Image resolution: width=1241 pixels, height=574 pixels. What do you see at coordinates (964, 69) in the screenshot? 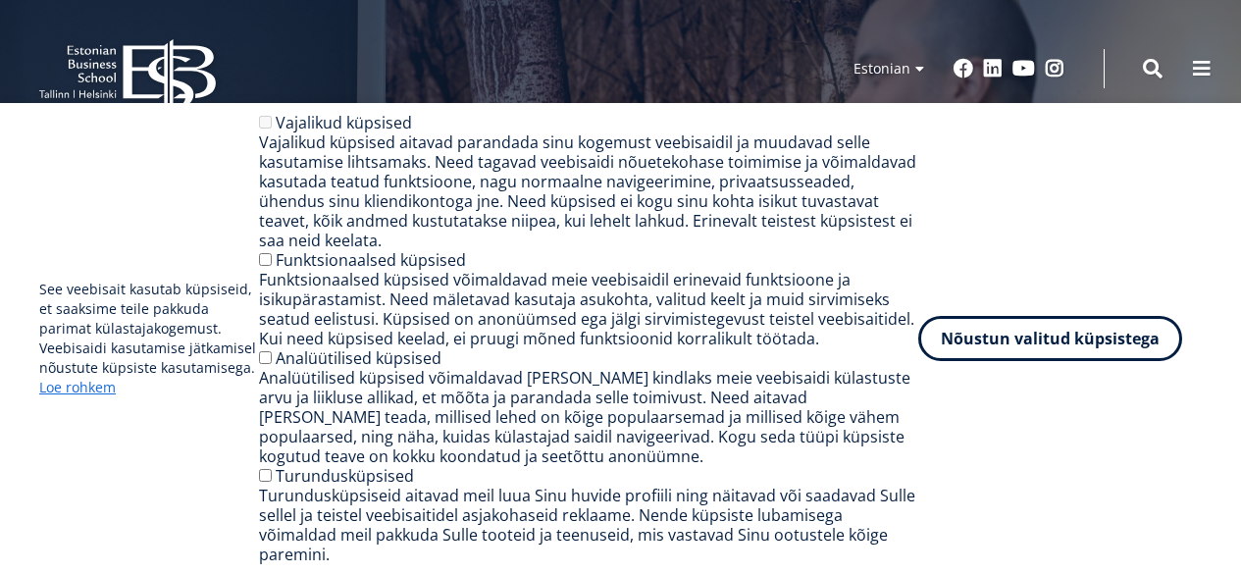
I see `a: Facebook` at bounding box center [964, 69].